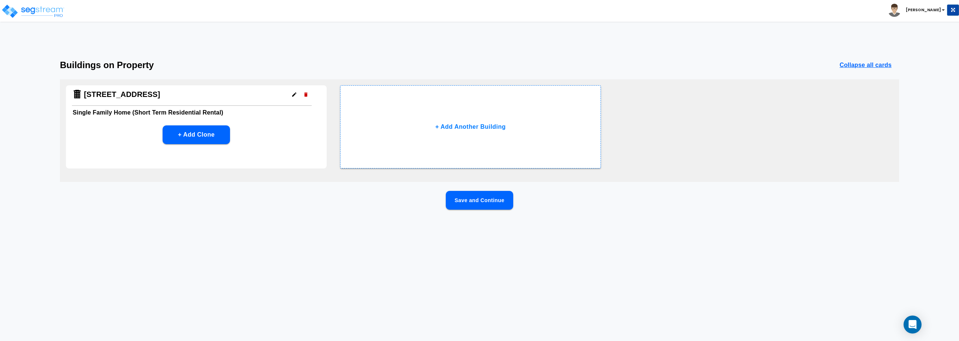 The image size is (959, 341). I want to click on button: + Add Another Building, so click(471, 127).